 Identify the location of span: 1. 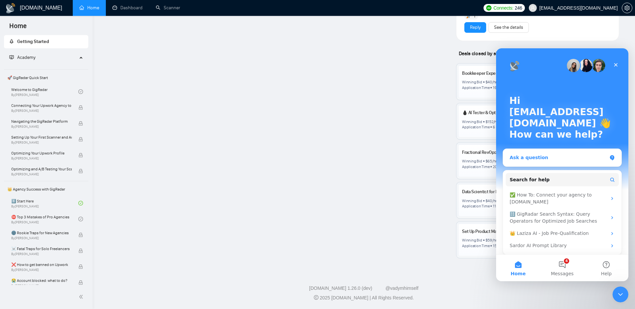
(474, 16).